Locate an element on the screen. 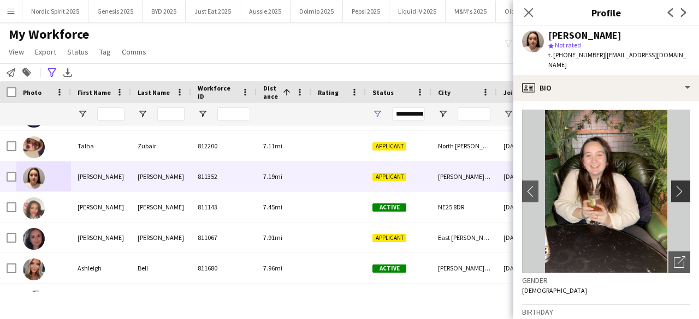 This screenshot has width=699, height=319. a: Status is located at coordinates (78, 52).